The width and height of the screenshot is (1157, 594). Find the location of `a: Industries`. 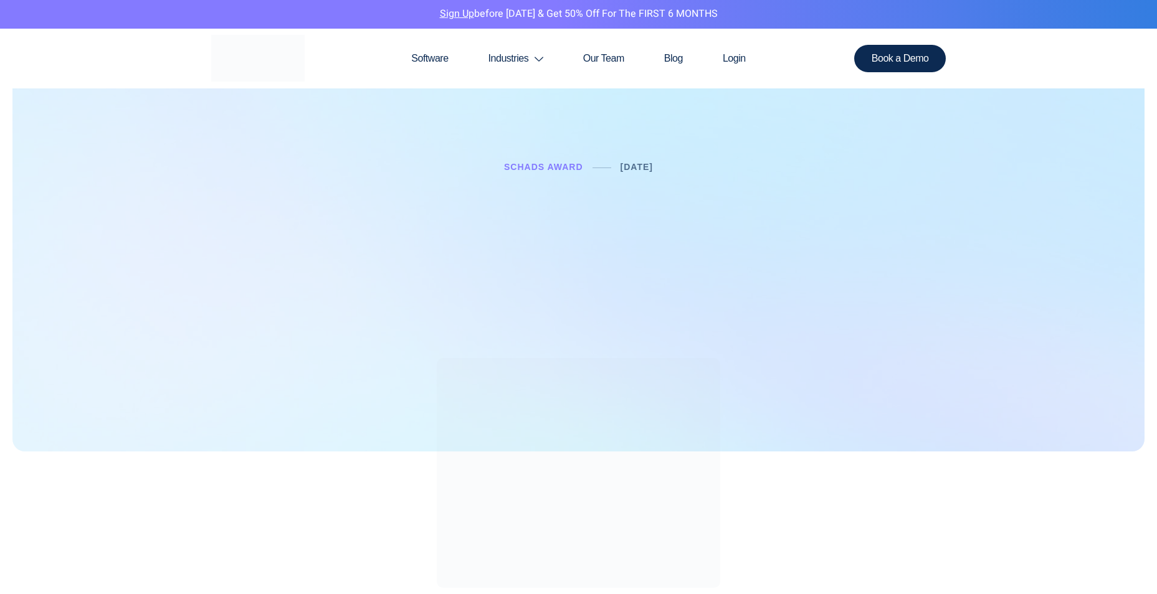

a: Industries is located at coordinates (516, 59).